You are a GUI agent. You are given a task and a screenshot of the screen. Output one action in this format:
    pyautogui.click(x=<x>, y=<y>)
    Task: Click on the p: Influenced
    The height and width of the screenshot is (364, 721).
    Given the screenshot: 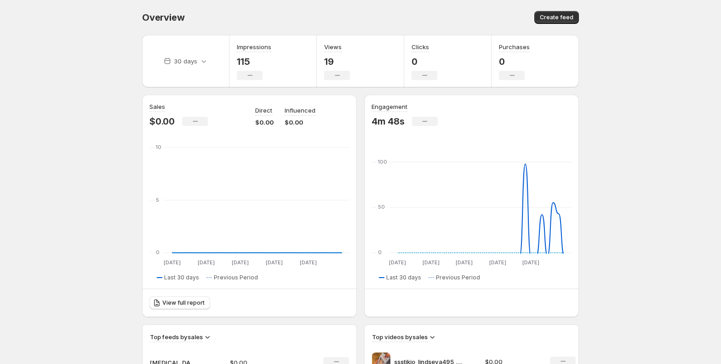 What is the action you would take?
    pyautogui.click(x=300, y=110)
    